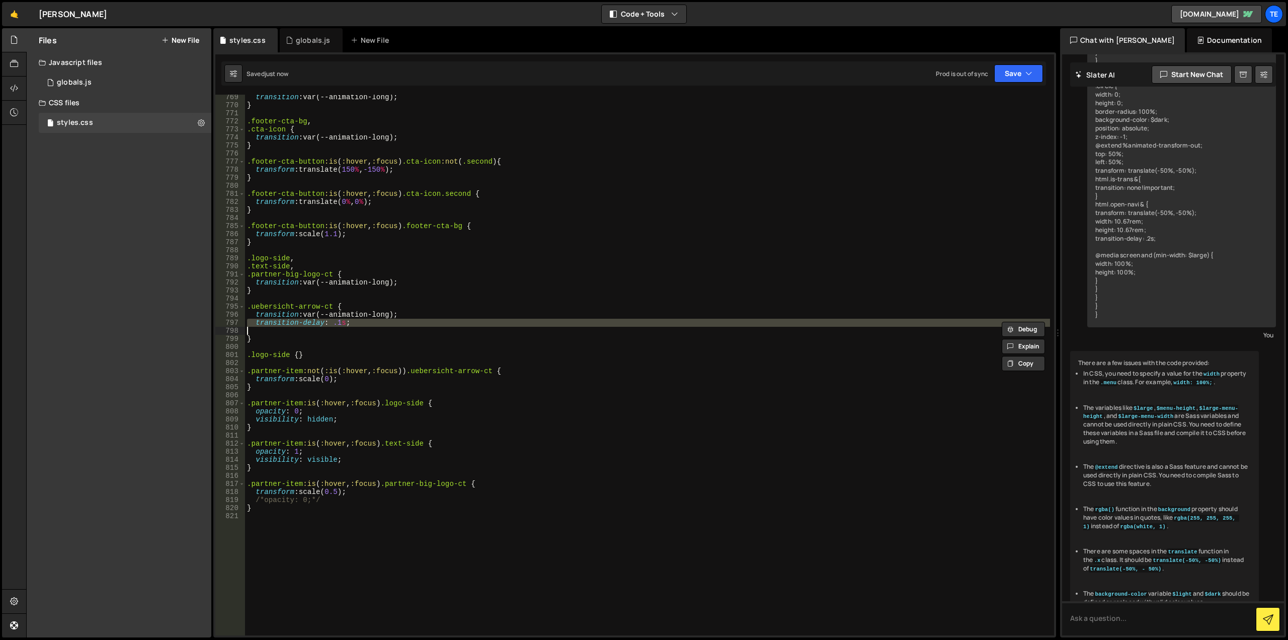 Image resolution: width=1288 pixels, height=640 pixels. Describe the element at coordinates (1187, 560) in the screenshot. I see `code: translate(-50%, -50%)` at that location.